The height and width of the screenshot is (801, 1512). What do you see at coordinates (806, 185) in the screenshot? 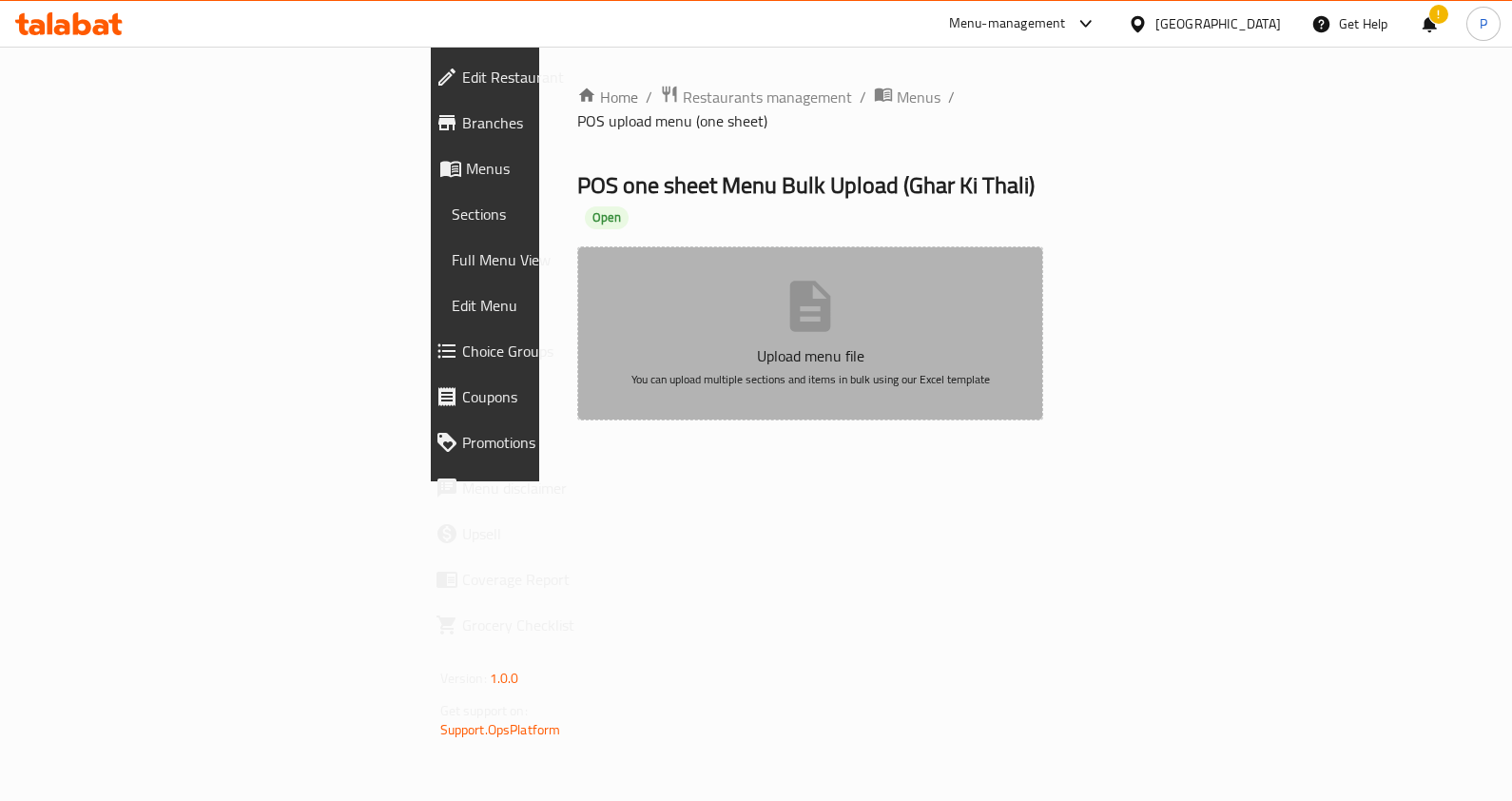
I see `span: POS one sheet Menu Bulk Upload ( Ghar Ki Thali )` at bounding box center [806, 185].